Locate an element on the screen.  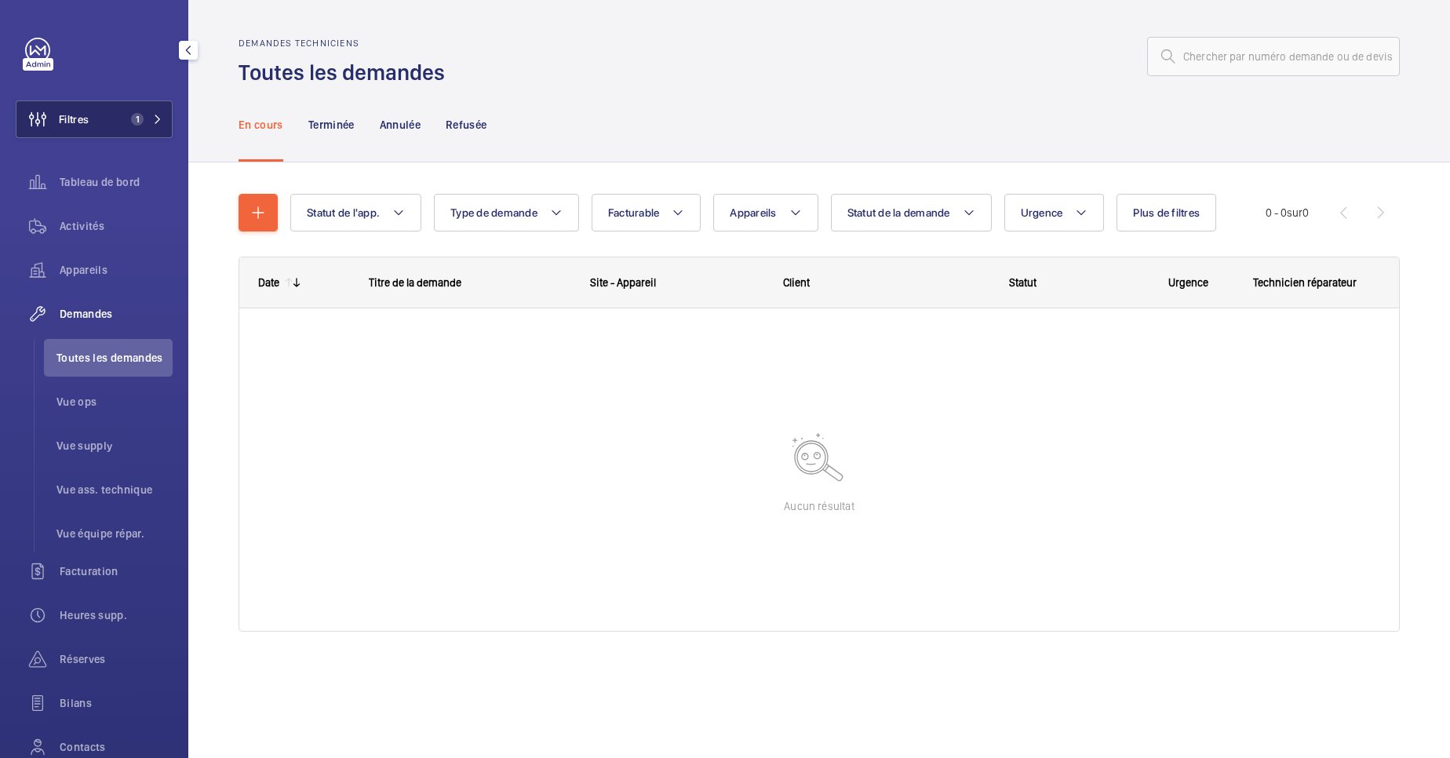
span: Réserves is located at coordinates (116, 659).